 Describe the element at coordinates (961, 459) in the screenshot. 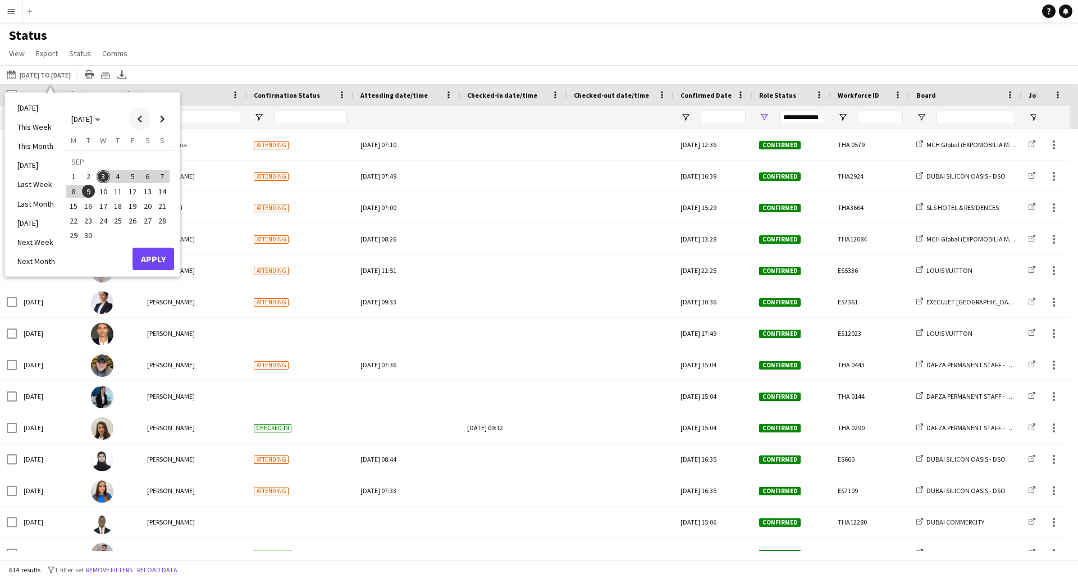

I see `a: DUBAI SILICON OASIS - DSO` at that location.